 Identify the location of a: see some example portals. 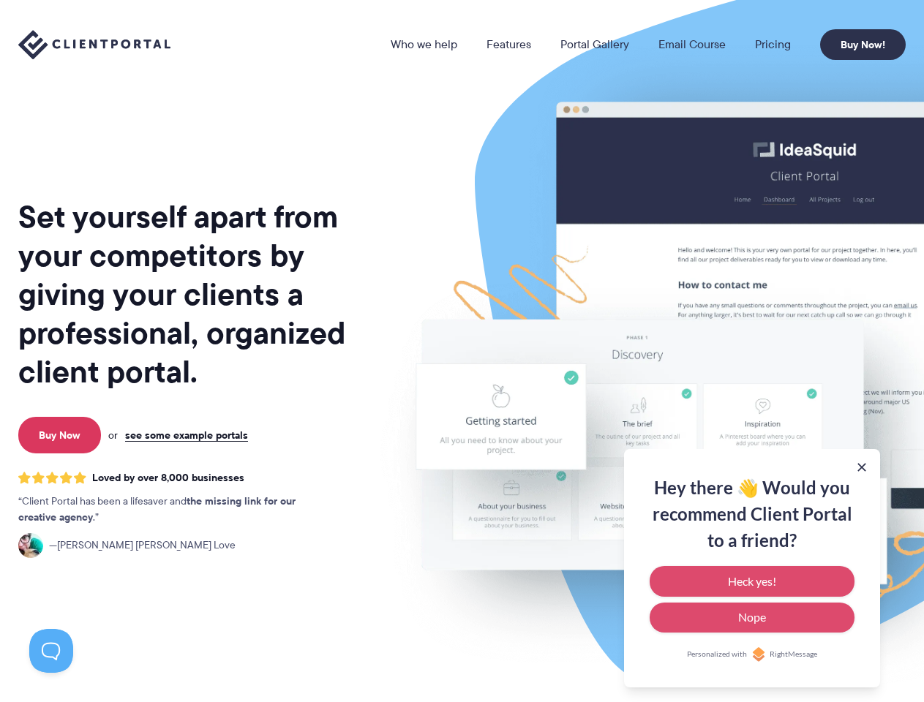
(187, 435).